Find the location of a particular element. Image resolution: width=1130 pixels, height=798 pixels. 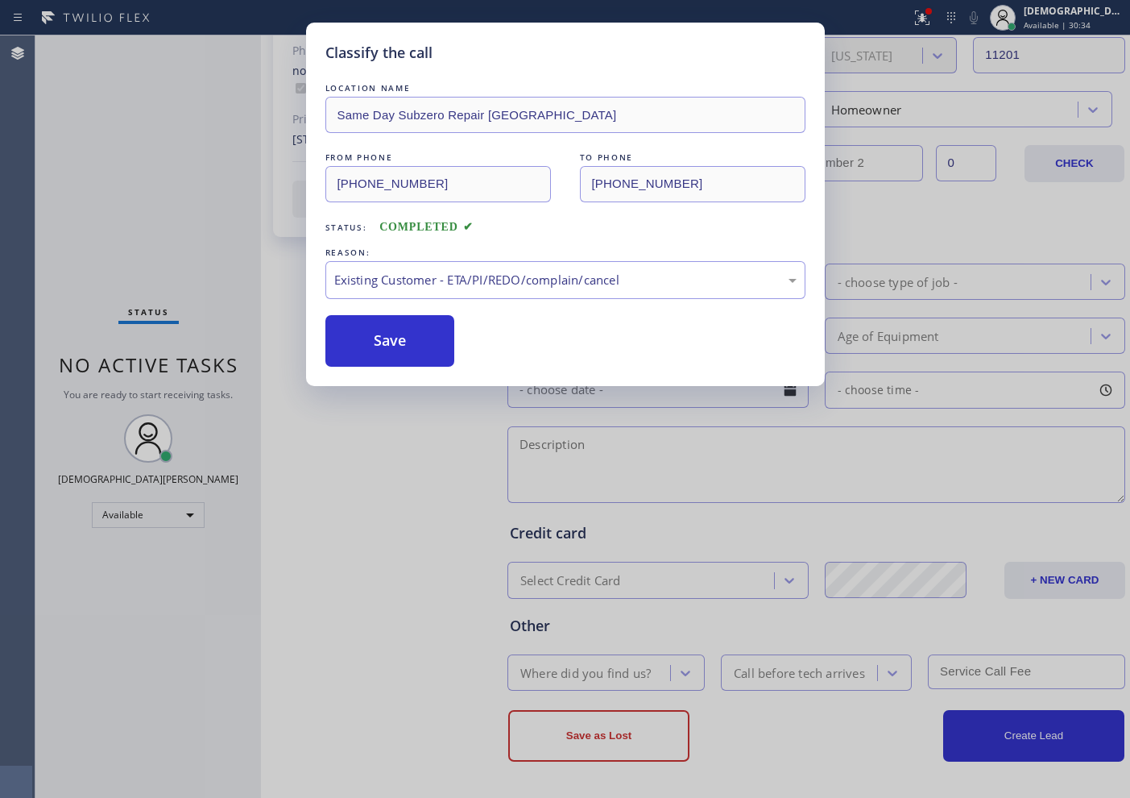

input: From phone is located at coordinates (438, 184).